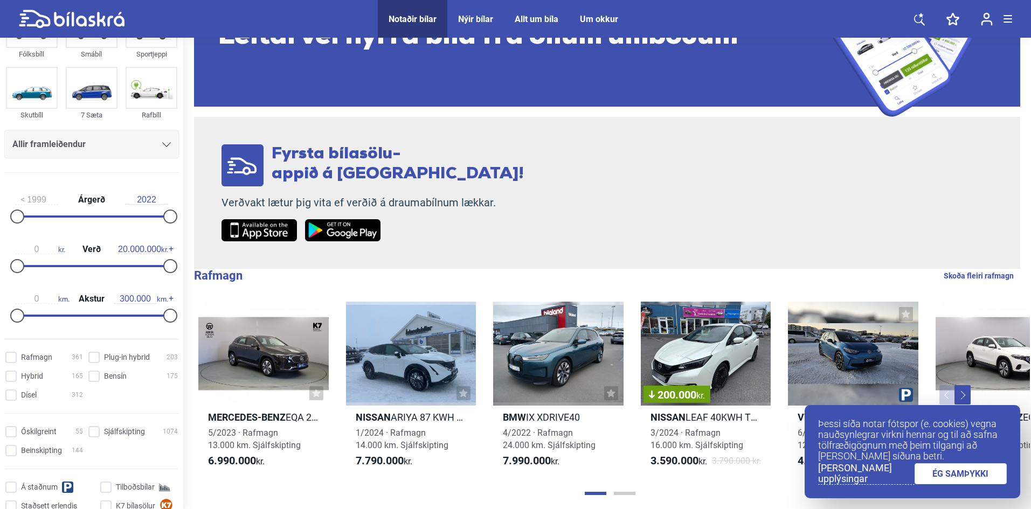 The width and height of the screenshot is (1031, 509). I want to click on span: 6/2023 · Rafmagn 12.000 km. Sjálfskipting, so click(844, 439).